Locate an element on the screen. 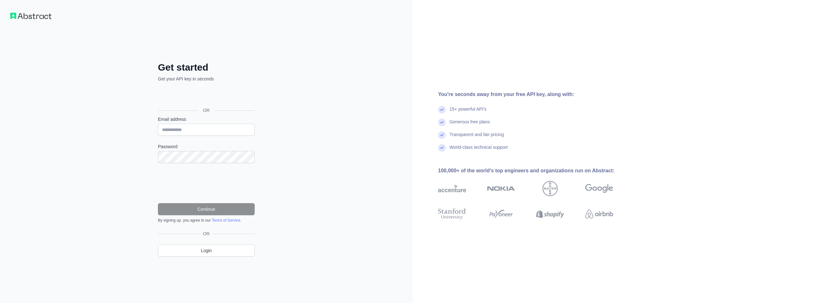 The height and width of the screenshot is (303, 815). div: You're seconds away from your free API key, along with: is located at coordinates (536, 95).